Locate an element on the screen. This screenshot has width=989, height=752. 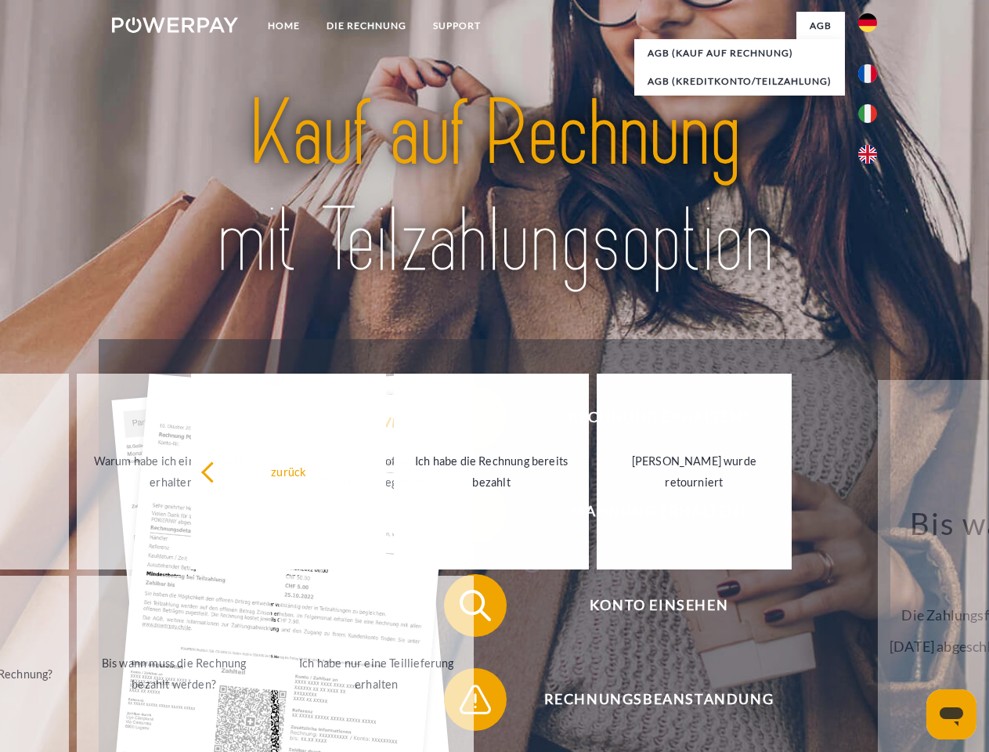
img: de is located at coordinates (868, 23).